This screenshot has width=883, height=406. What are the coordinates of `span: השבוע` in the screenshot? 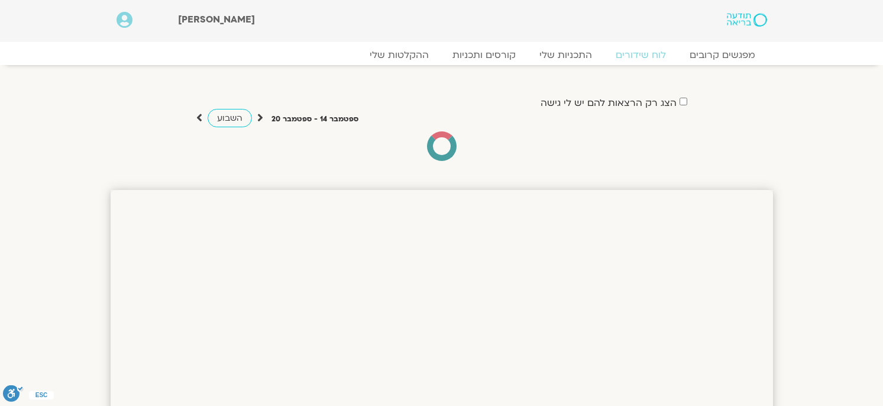 It's located at (229, 118).